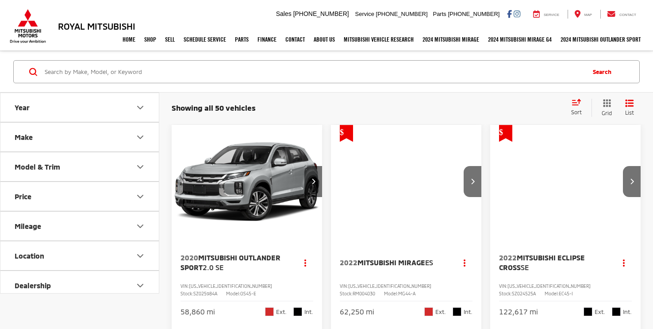  Describe the element at coordinates (546, 14) in the screenshot. I see `a: Service` at that location.